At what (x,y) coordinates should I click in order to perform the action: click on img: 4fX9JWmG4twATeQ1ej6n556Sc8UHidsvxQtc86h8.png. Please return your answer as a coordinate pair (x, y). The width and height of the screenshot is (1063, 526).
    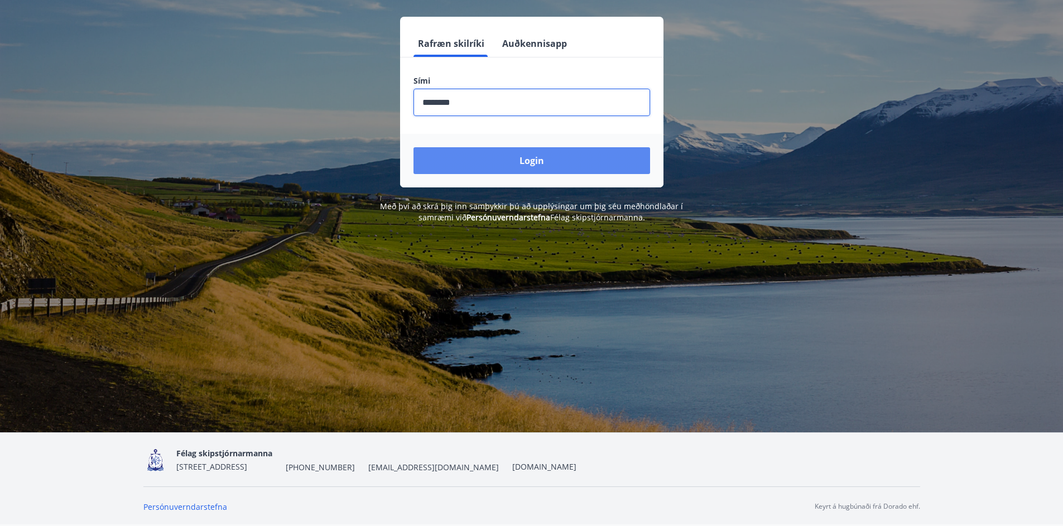
    Looking at the image, I should click on (155, 460).